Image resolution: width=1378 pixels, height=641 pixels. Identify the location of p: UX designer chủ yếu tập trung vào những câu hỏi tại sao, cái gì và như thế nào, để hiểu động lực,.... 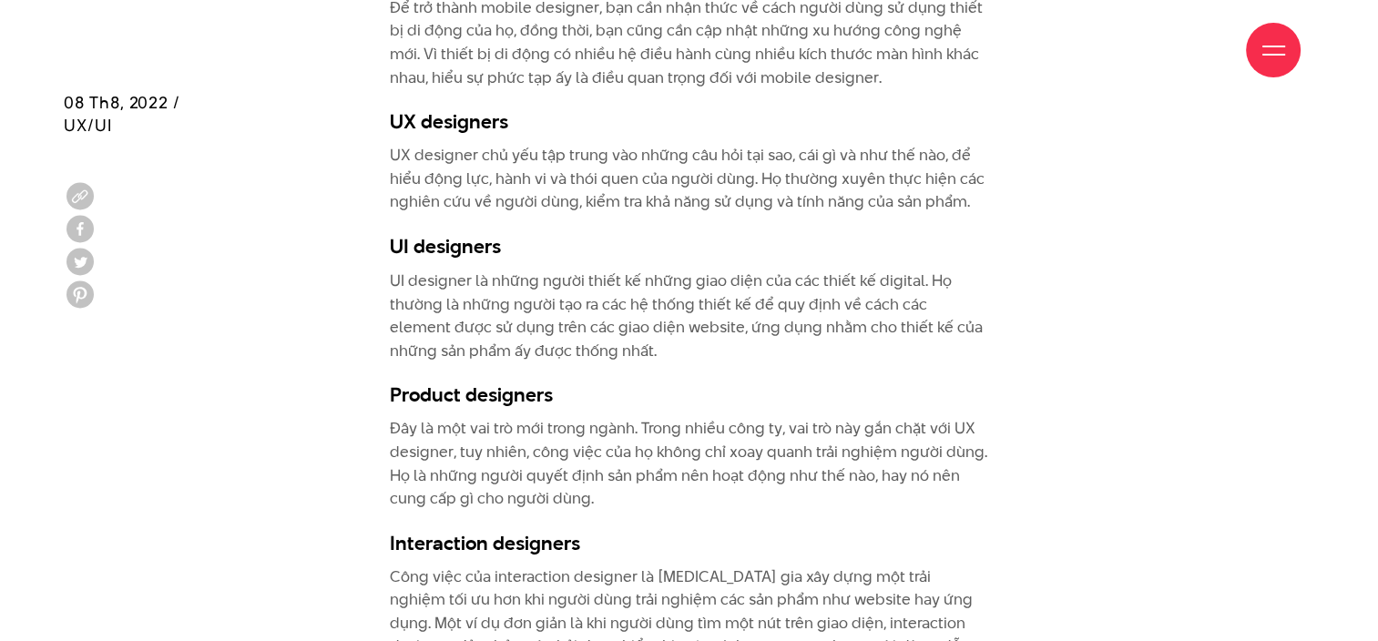
(689, 179).